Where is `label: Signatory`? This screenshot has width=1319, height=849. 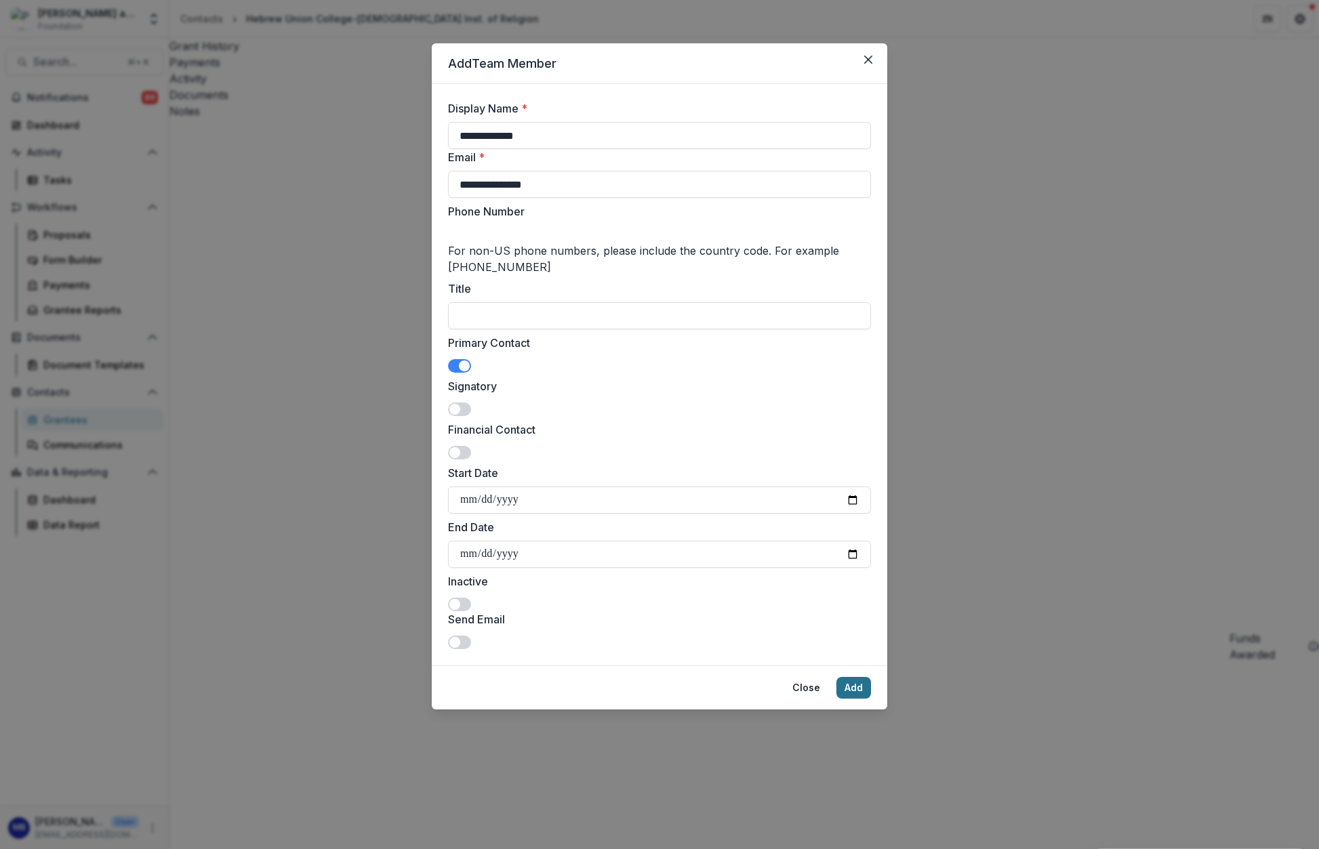 label: Signatory is located at coordinates (655, 386).